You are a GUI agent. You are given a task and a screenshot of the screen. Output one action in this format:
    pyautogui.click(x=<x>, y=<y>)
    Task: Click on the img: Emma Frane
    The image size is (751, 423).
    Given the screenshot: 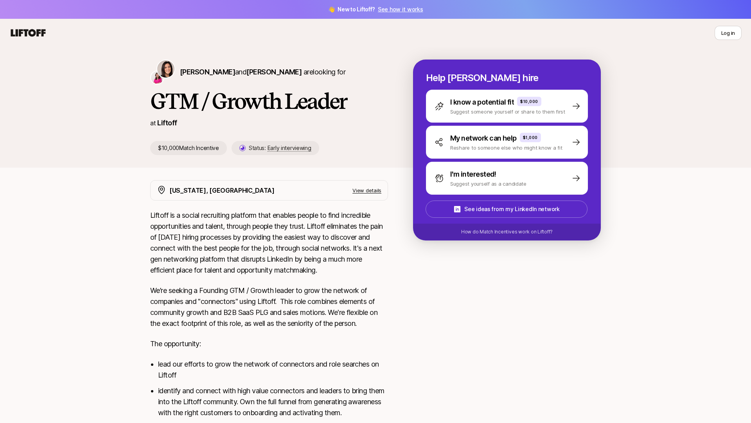 What is the action you would take?
    pyautogui.click(x=157, y=77)
    